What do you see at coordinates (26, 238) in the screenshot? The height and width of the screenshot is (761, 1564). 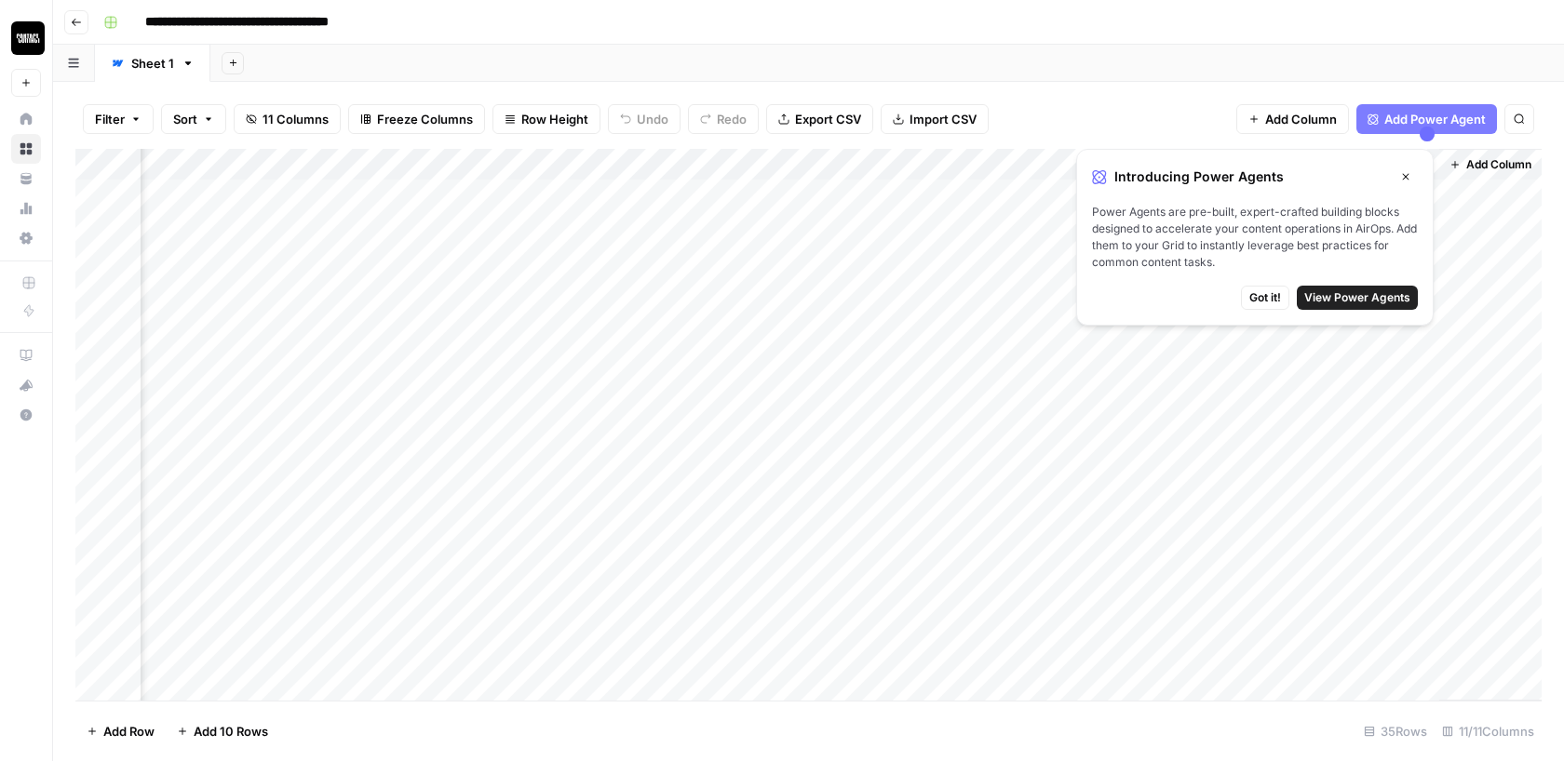 I see `a: Settings` at bounding box center [26, 238].